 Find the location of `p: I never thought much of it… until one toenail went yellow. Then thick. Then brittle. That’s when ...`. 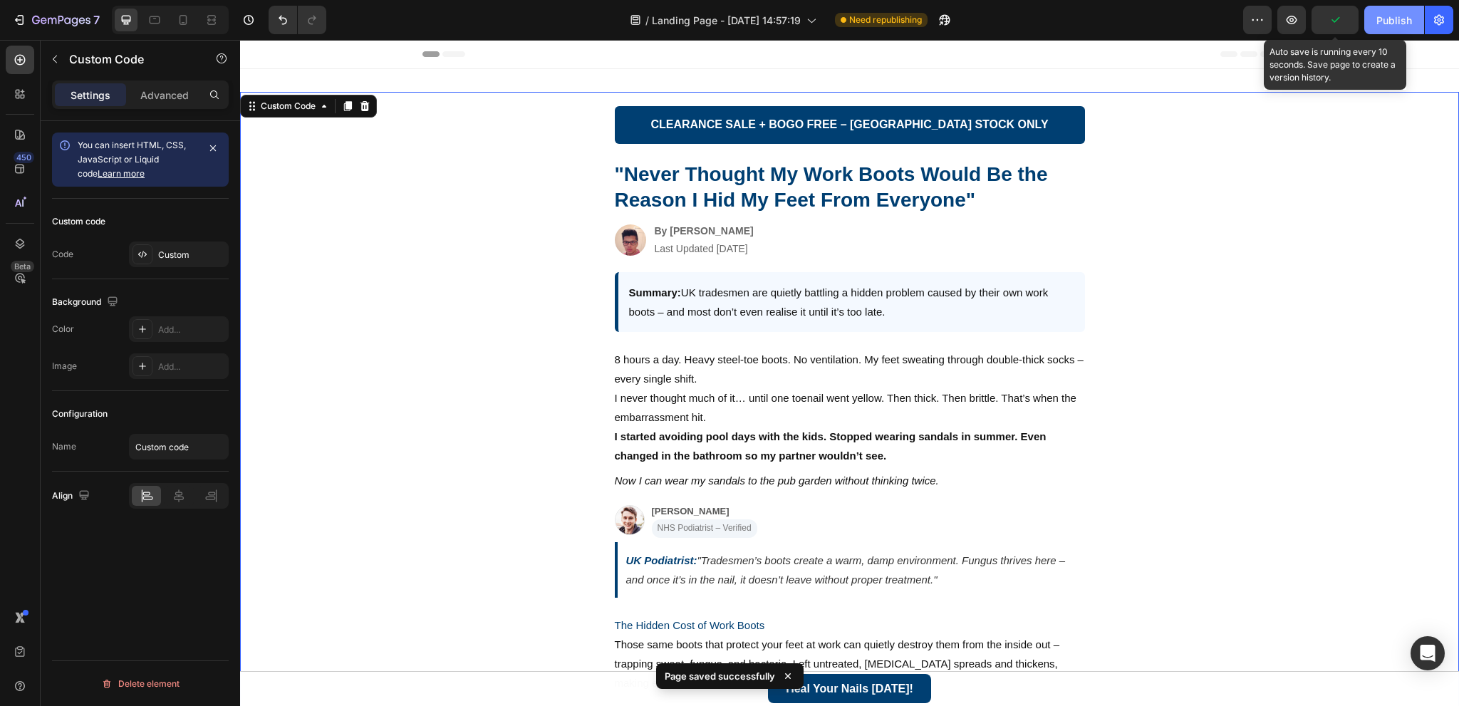

p: I never thought much of it… until one toenail went yellow. Then thick. Then brittle. That’s when ... is located at coordinates (610, 368).